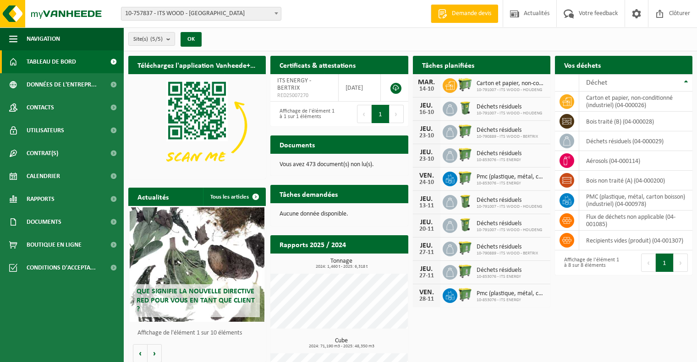 The image size is (697, 362). What do you see at coordinates (191, 39) in the screenshot?
I see `button: OK` at bounding box center [191, 39].